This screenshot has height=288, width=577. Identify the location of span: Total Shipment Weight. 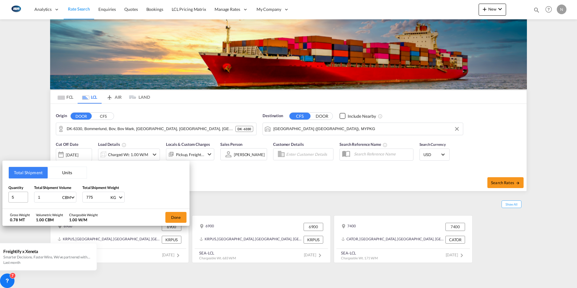
(101, 188).